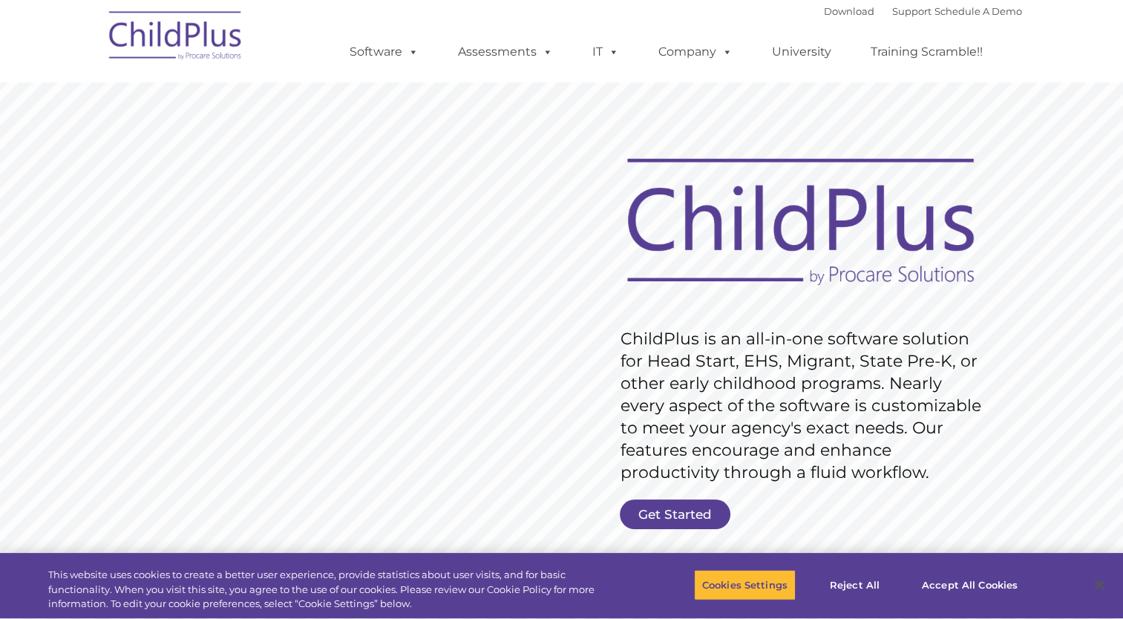 The width and height of the screenshot is (1123, 619). I want to click on rs-layer: ChildPlus is an all-in-one software solution for Head Start, EHS, Migrant, State Pre-K, or other ..., so click(805, 406).